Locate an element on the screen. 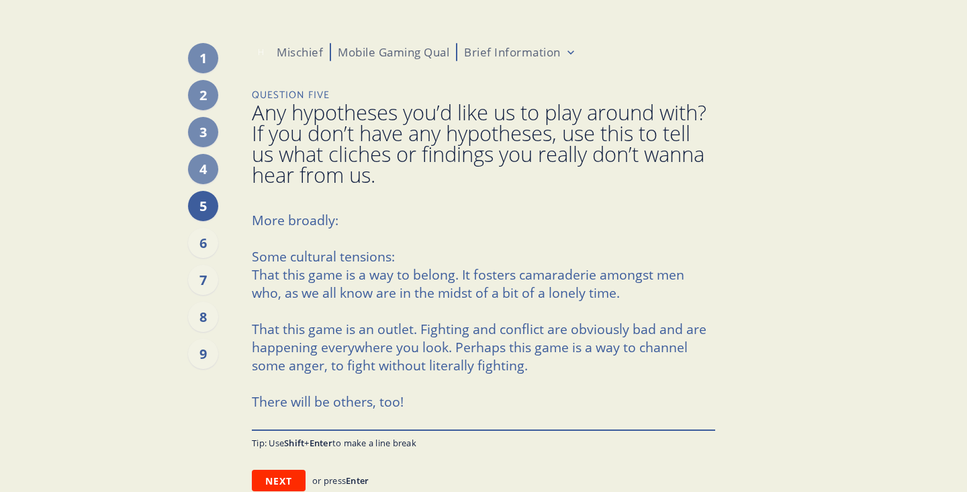 The height and width of the screenshot is (492, 967). p: Brief Information is located at coordinates (513, 52).